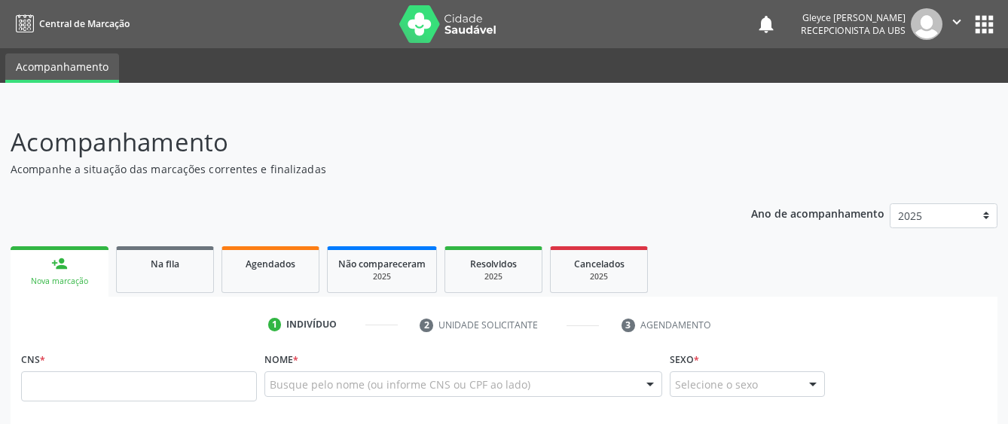  What do you see at coordinates (494, 264) in the screenshot?
I see `span: Resolvidos` at bounding box center [494, 264].